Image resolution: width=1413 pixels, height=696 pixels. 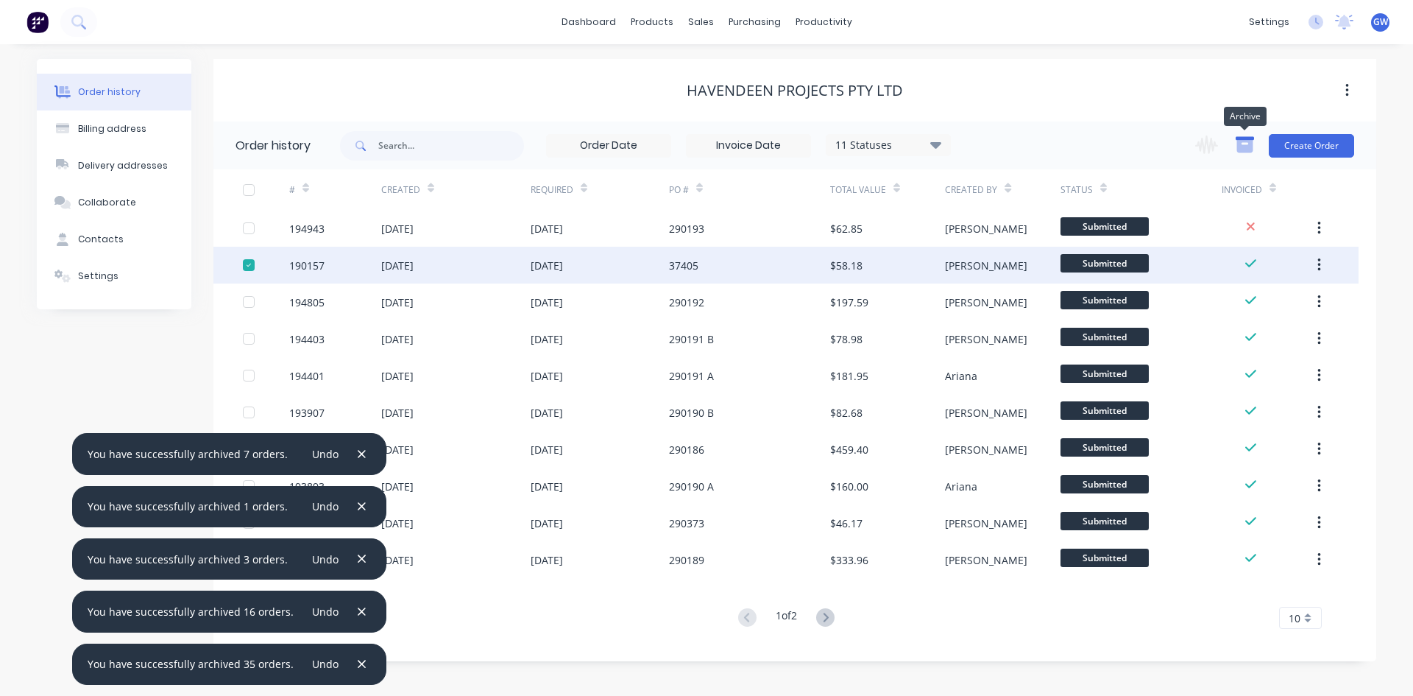 I want to click on div: 290193, so click(x=687, y=228).